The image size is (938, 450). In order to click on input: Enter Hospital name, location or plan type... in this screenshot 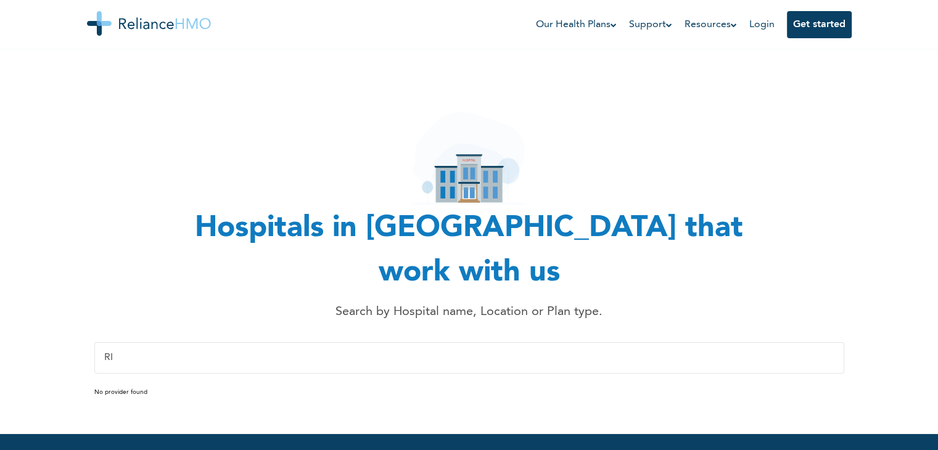, I will do `click(469, 358)`.